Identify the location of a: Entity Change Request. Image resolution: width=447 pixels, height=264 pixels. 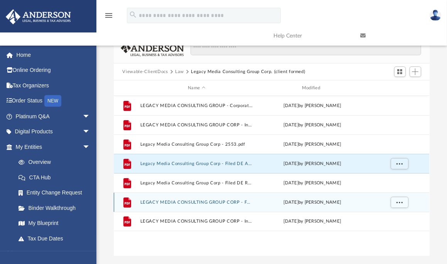
(56, 193).